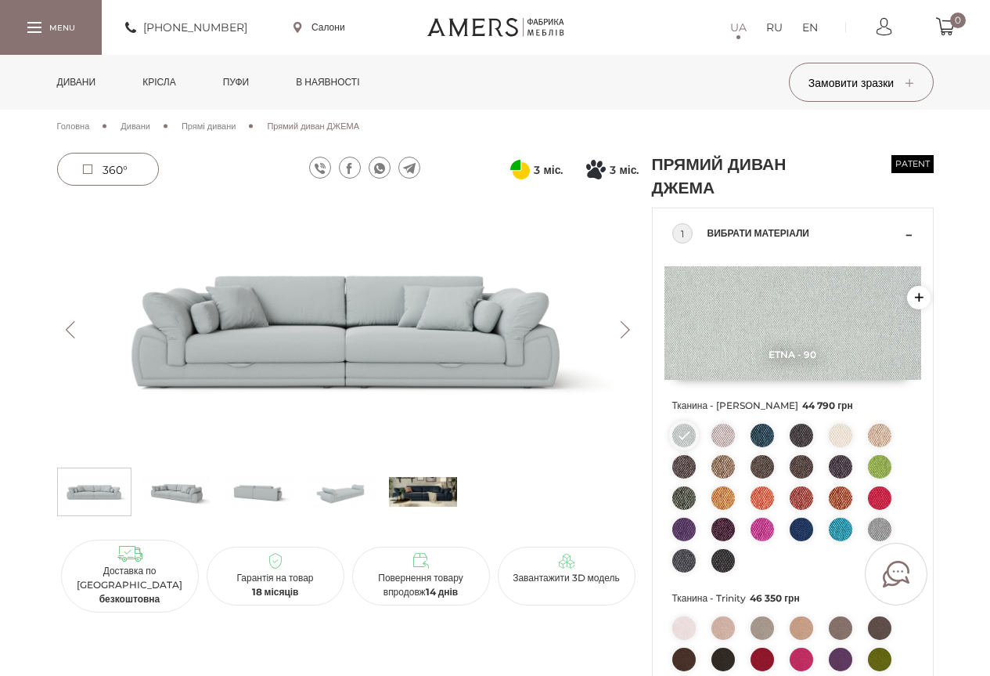  Describe the element at coordinates (70, 330) in the screenshot. I see `button: Previous` at that location.